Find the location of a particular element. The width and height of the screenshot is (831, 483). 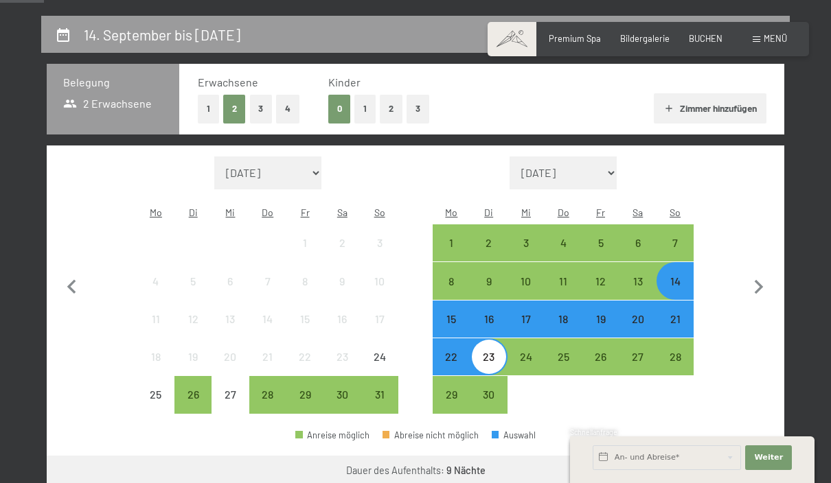

abbr: Donnerstag is located at coordinates (267, 212).